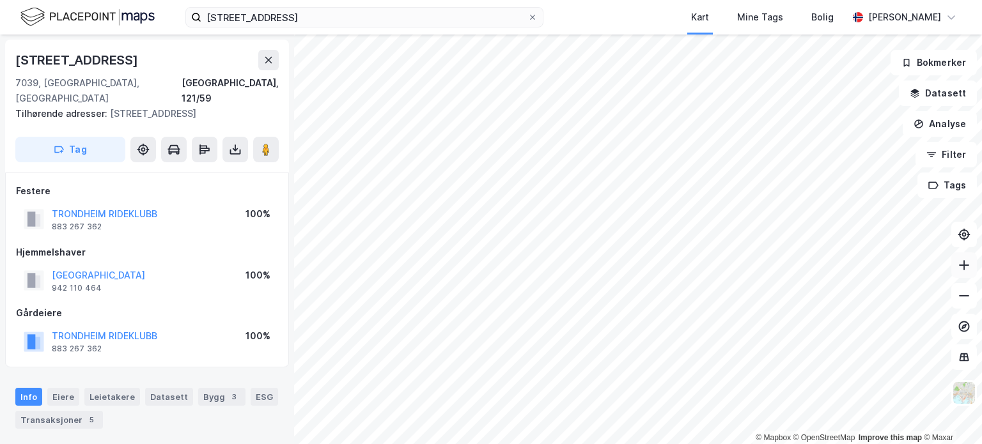 The width and height of the screenshot is (982, 444). I want to click on div: 3, so click(234, 397).